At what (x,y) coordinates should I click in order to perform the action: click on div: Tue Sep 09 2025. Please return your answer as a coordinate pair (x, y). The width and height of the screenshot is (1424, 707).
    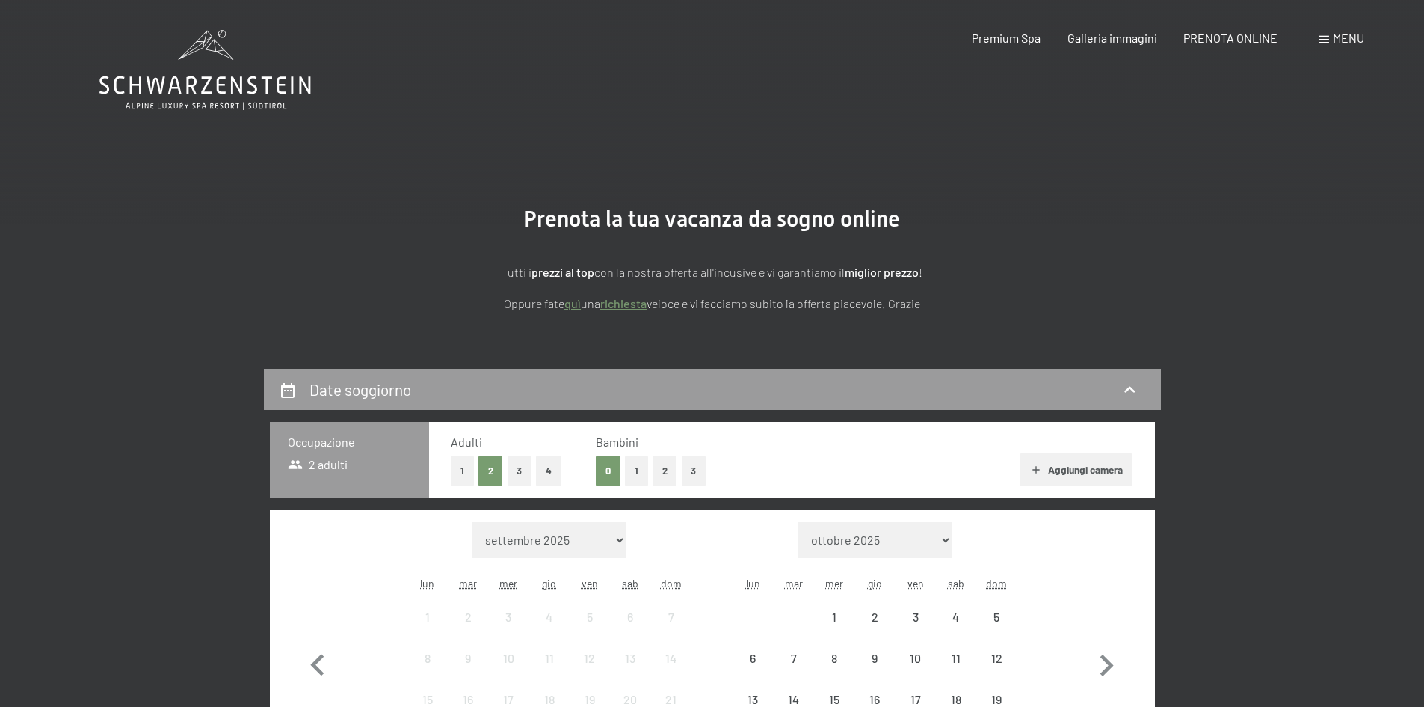
    Looking at the image, I should click on (468, 658).